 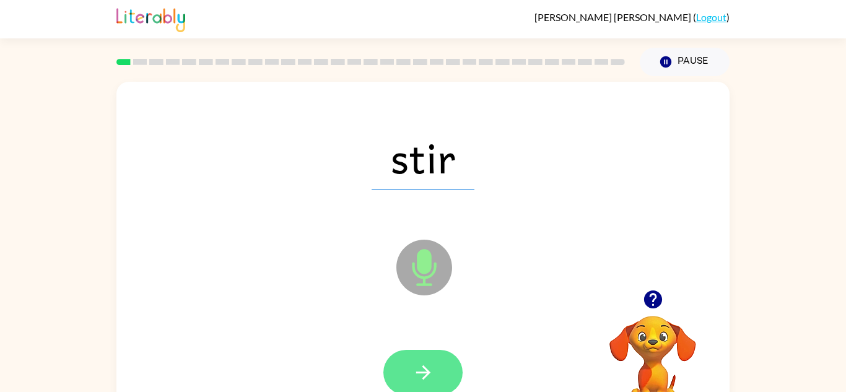 What do you see at coordinates (423, 157) in the screenshot?
I see `span: stir` at bounding box center [423, 157].